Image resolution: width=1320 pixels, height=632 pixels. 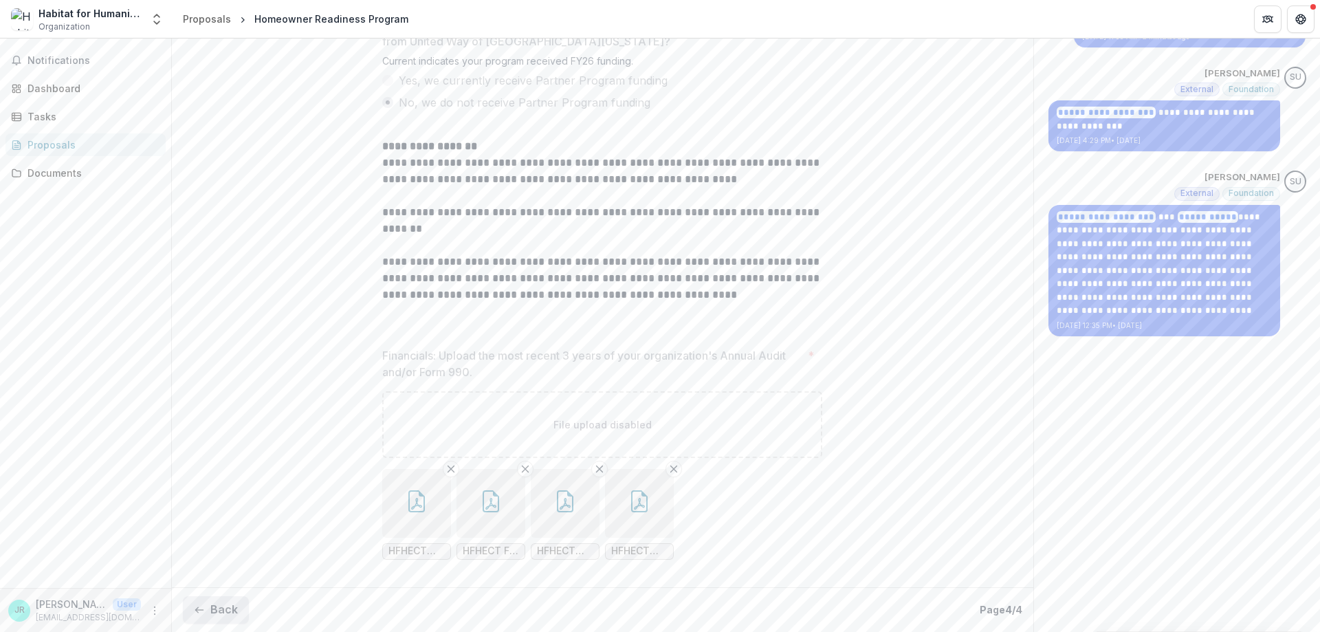 What do you see at coordinates (533, 80) in the screenshot?
I see `span: Yes, we currently receive Partner Program funding` at bounding box center [533, 80].